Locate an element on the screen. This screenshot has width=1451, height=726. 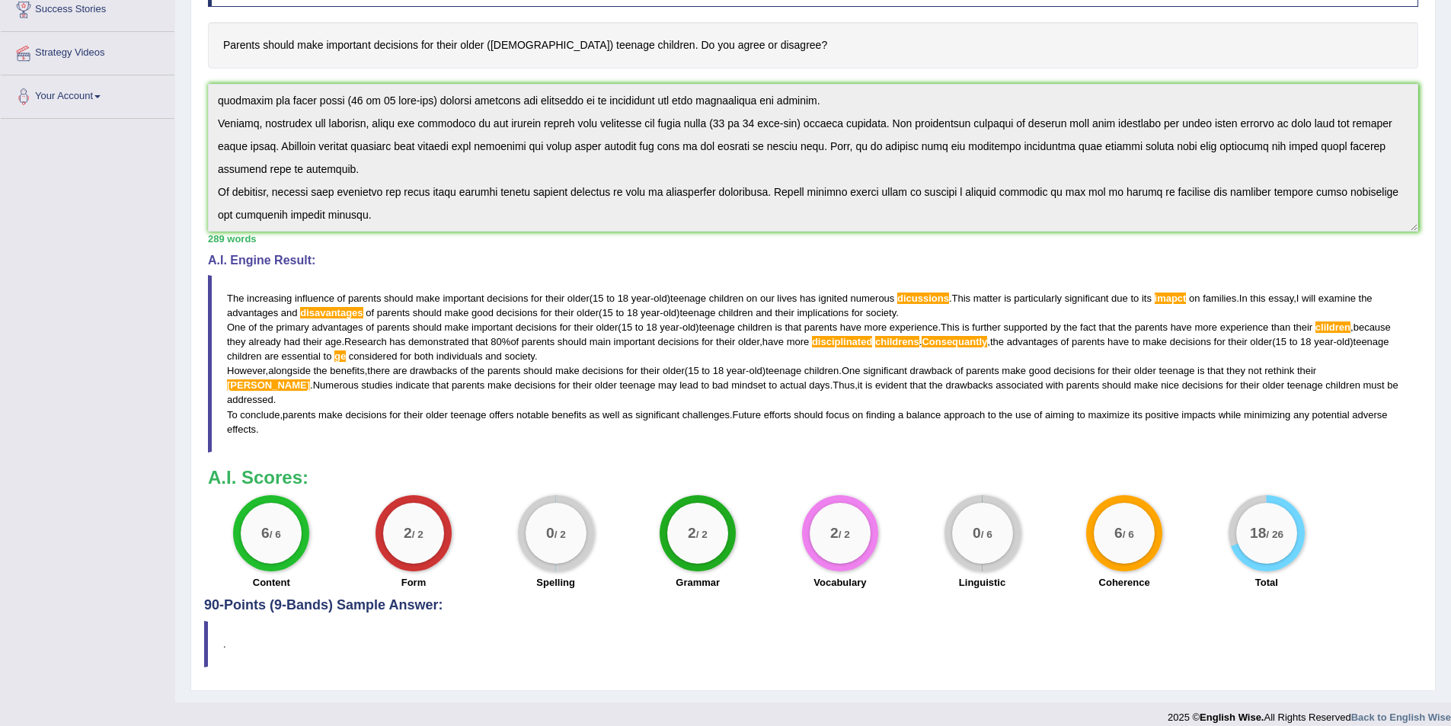
span: notable is located at coordinates (533, 414).